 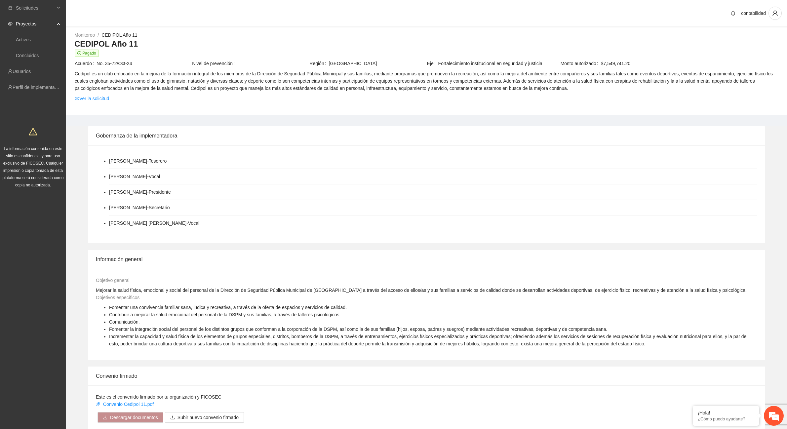 I want to click on button: user, so click(x=775, y=13).